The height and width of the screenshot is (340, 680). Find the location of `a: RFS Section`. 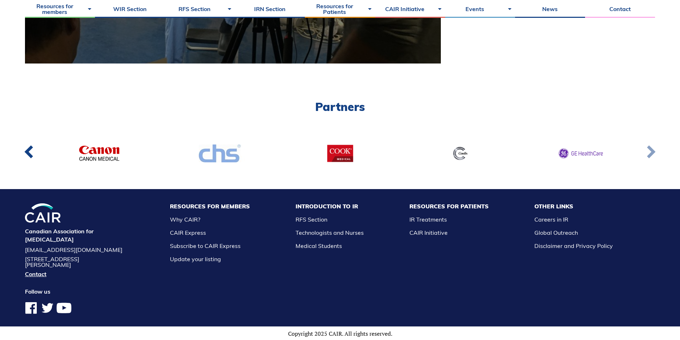

a: RFS Section is located at coordinates (311, 220).